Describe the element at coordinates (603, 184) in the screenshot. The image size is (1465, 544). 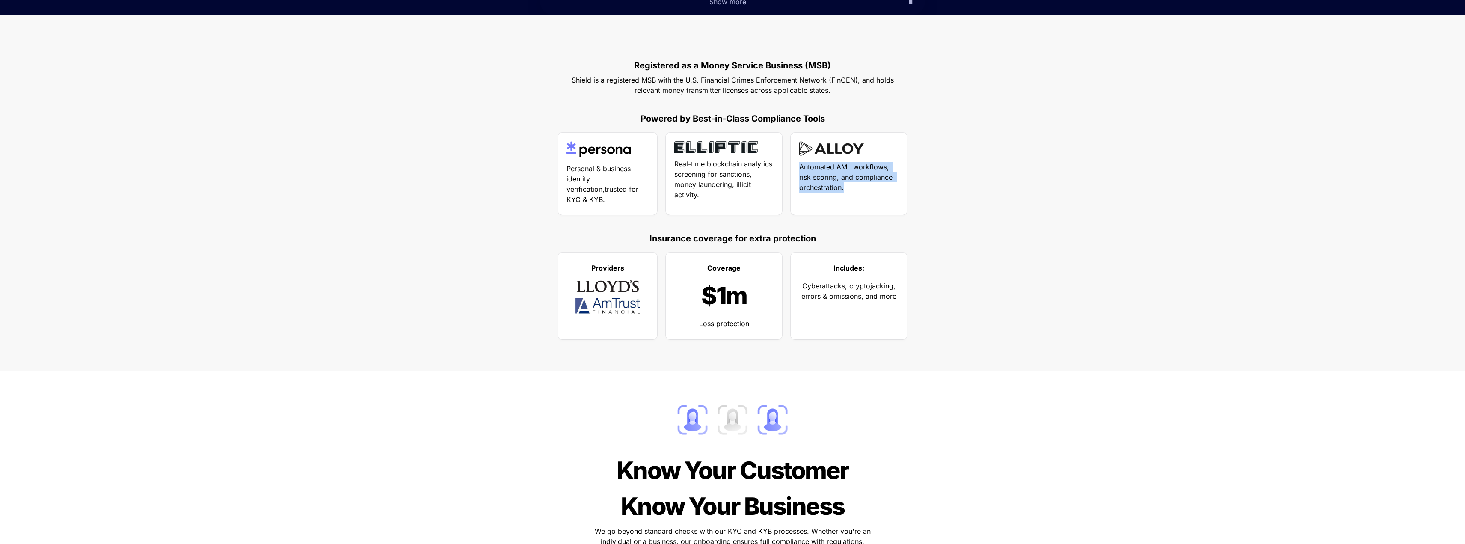
I see `span: Personal & business identity verification,trusted for KYC & KYB.` at that location.